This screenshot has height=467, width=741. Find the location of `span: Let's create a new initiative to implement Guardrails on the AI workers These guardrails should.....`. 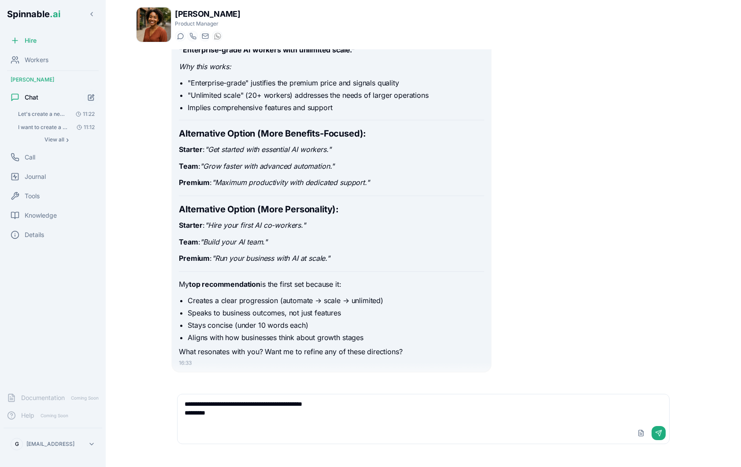

span: Let's create a new initiative to implement Guardrails on the AI workers These guardrails should..... is located at coordinates (43, 114).